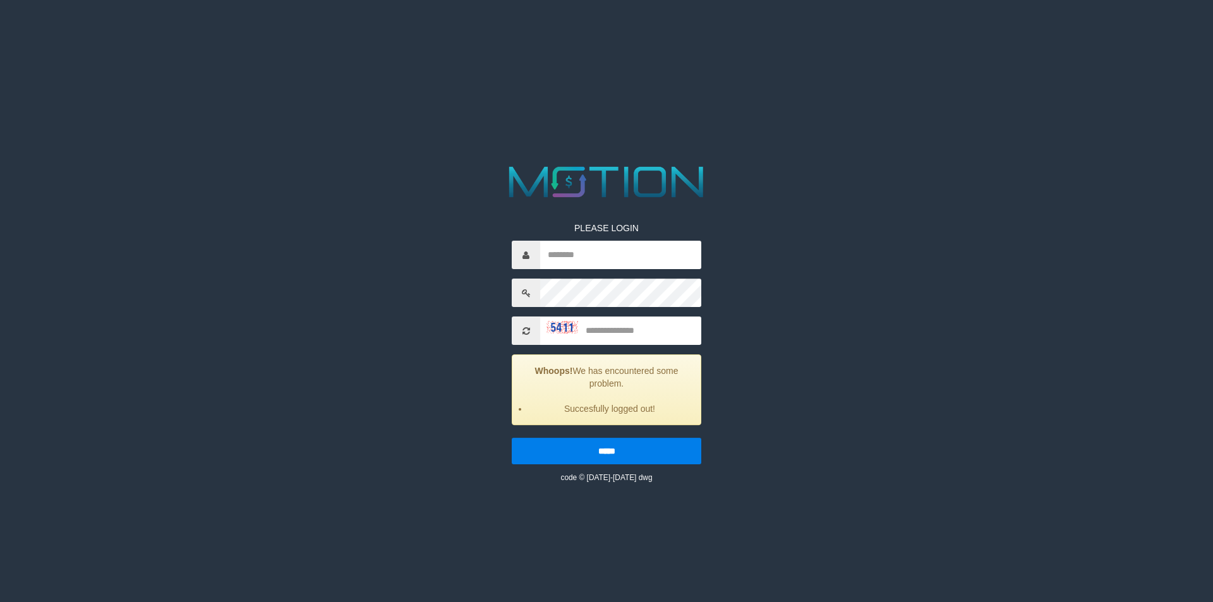 This screenshot has width=1213, height=602. What do you see at coordinates (610, 409) in the screenshot?
I see `li: Succesfully logged out!` at bounding box center [610, 409].